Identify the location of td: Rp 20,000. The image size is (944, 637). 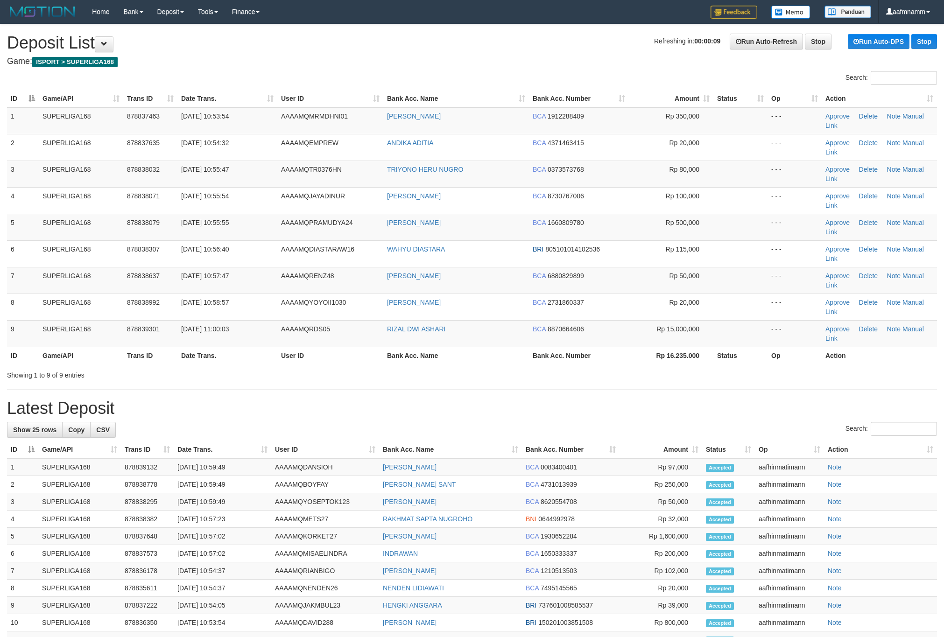
(660, 588).